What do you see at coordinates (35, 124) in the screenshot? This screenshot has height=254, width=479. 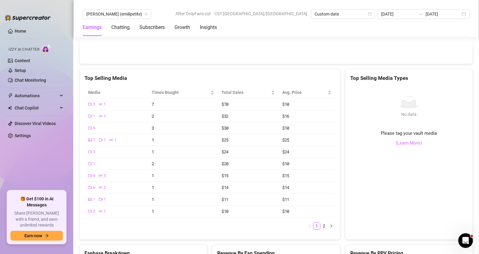 I see `a: Discover Viral Videos` at bounding box center [35, 124].